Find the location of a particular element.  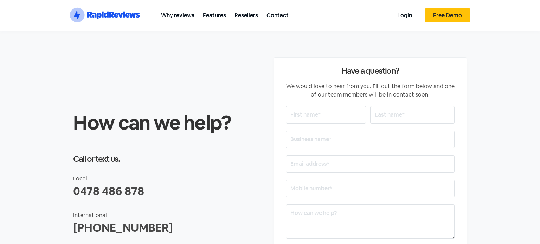

h2: How can we help? is located at coordinates (170, 123).